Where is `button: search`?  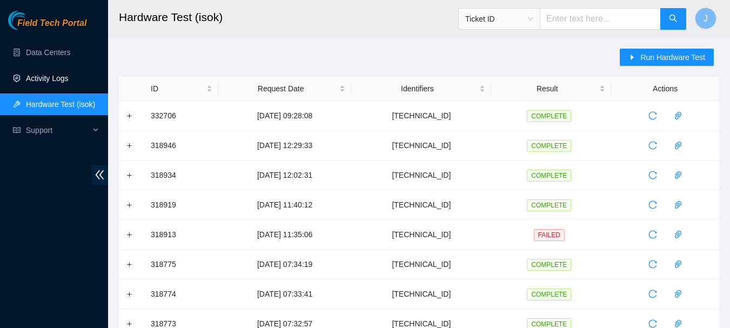 button: search is located at coordinates (673, 19).